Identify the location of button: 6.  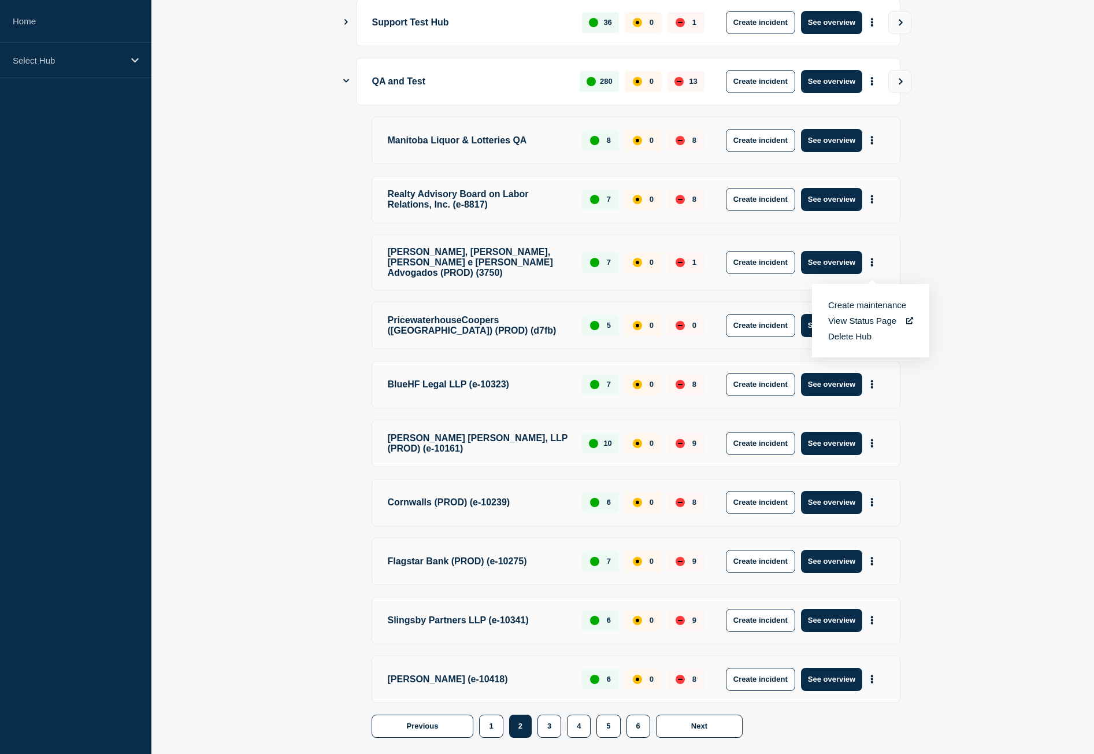
(638, 726).